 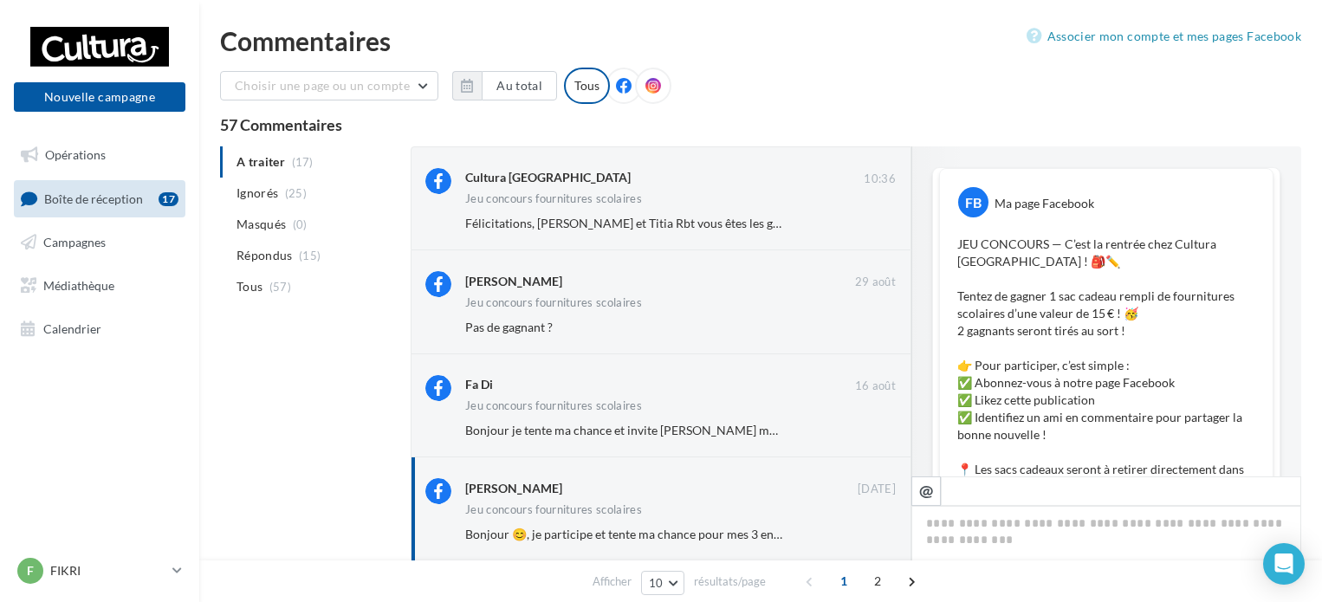 I want to click on span: Répondus, so click(x=264, y=256).